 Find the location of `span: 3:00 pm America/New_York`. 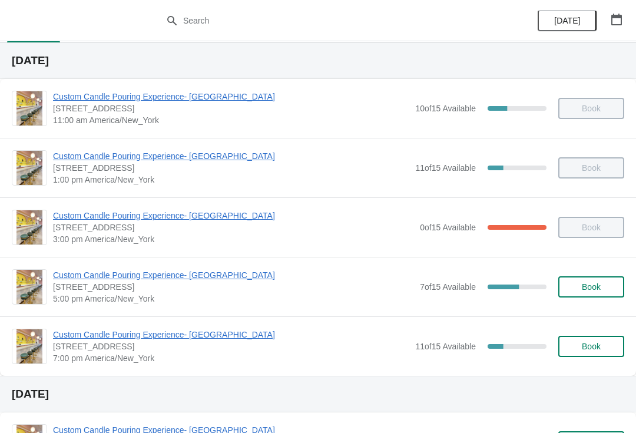

span: 3:00 pm America/New_York is located at coordinates (233, 239).